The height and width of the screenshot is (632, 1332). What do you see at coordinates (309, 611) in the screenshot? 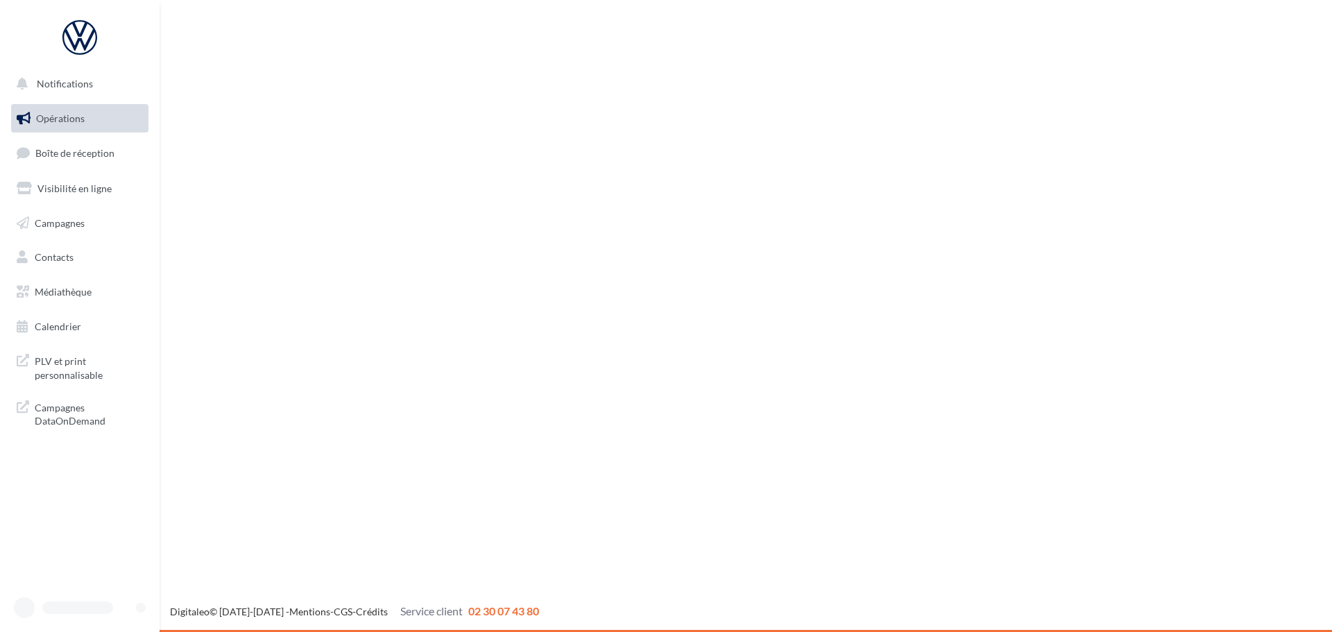
I see `a: Mentions` at bounding box center [309, 611].